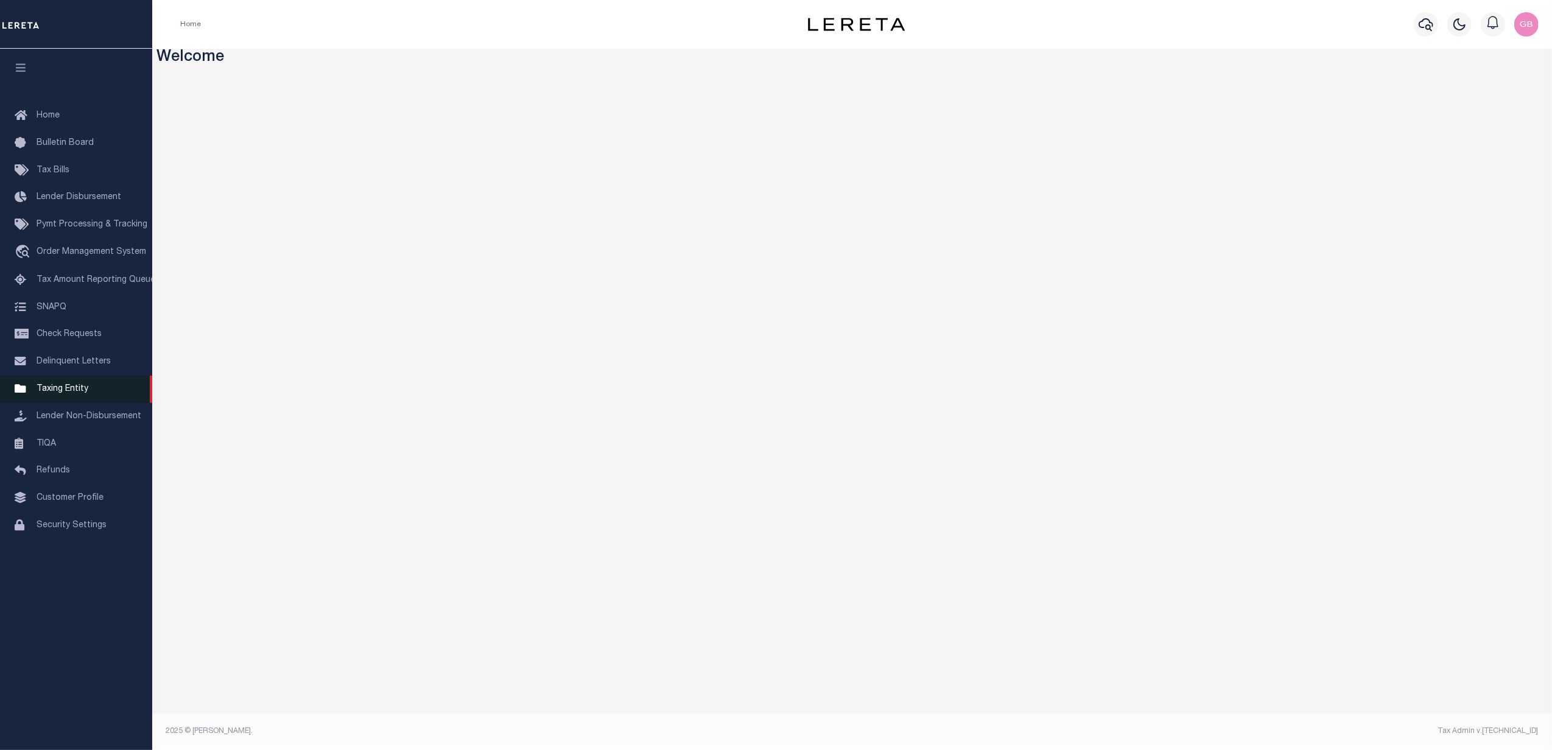  I want to click on span: Tax Bills, so click(53, 170).